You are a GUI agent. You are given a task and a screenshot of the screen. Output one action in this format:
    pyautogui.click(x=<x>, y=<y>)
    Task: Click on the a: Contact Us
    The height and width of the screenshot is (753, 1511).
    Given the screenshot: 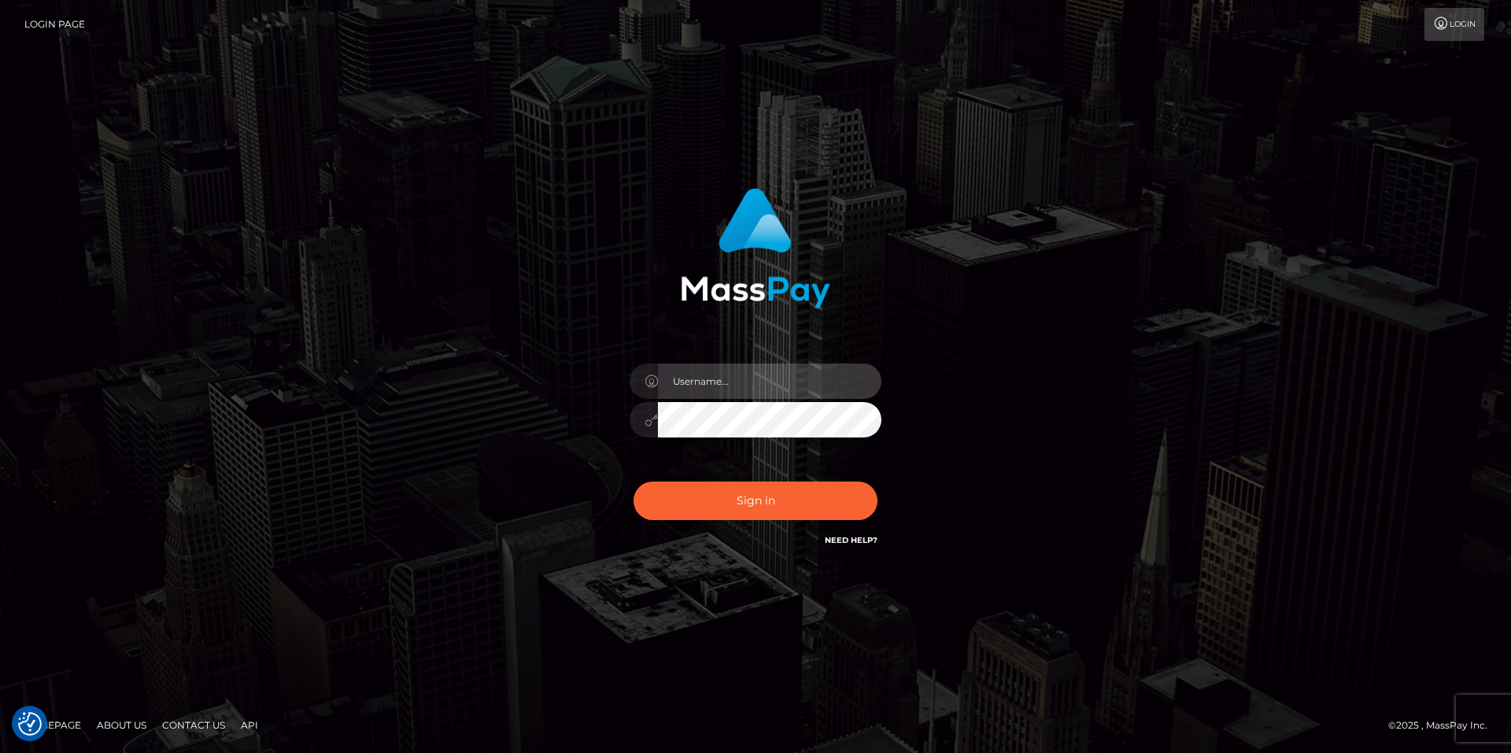 What is the action you would take?
    pyautogui.click(x=194, y=725)
    